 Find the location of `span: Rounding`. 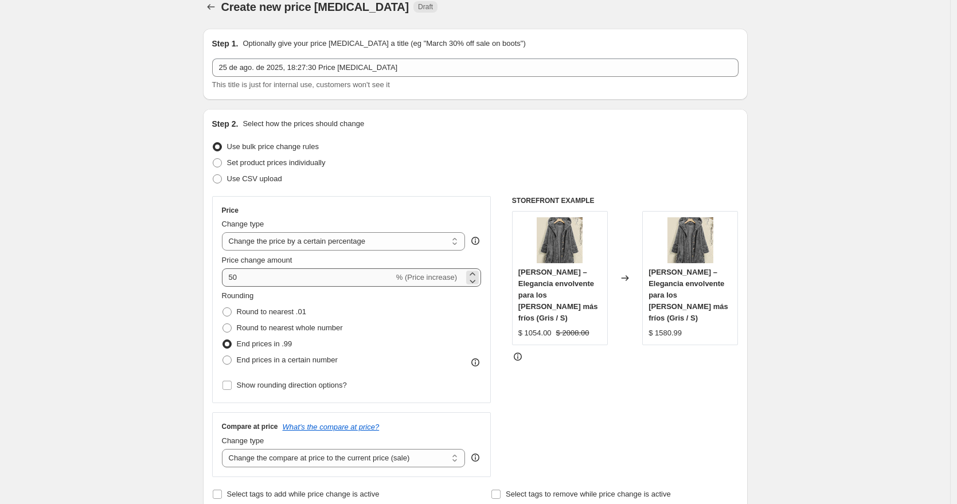

span: Rounding is located at coordinates (238, 295).